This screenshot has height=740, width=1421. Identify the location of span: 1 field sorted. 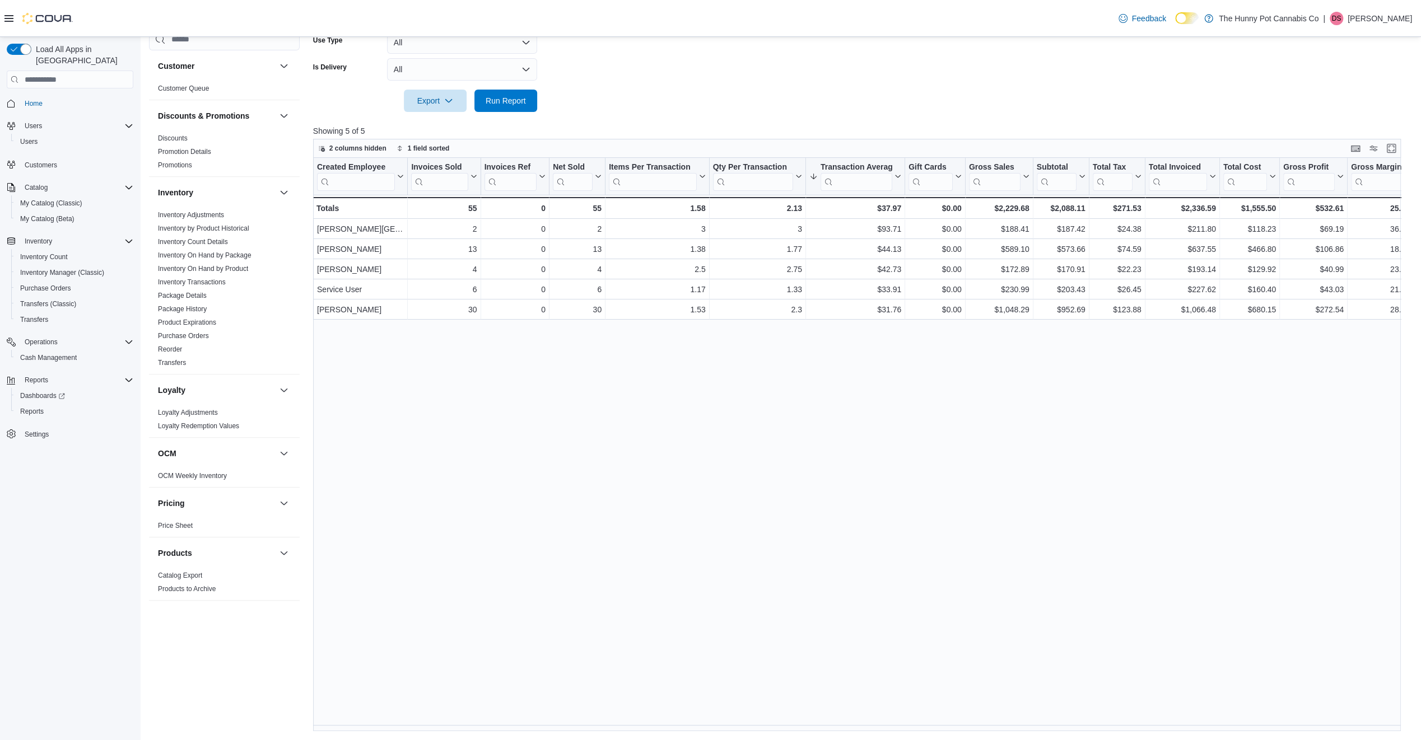
(428, 148).